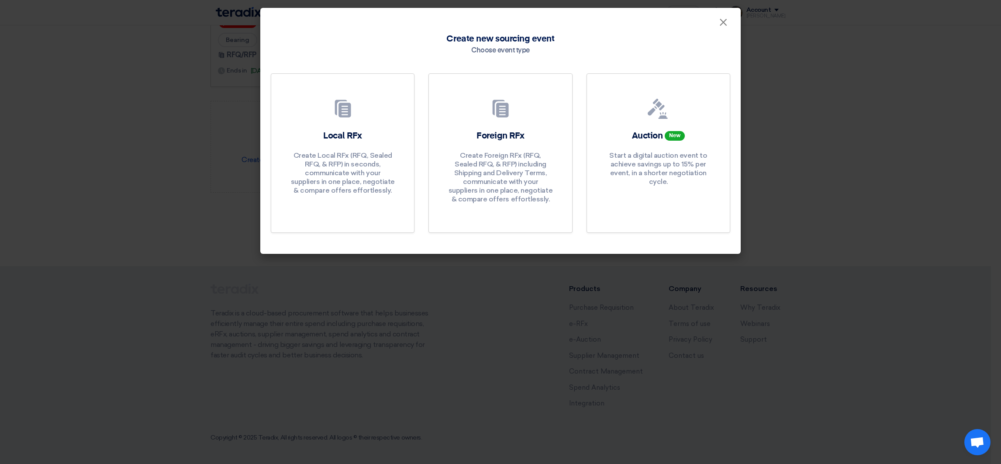 Image resolution: width=1001 pixels, height=464 pixels. I want to click on a: Auction New Start a digital auction event to achieve savings up to 15% per event, in a shorter ne..., so click(658, 153).